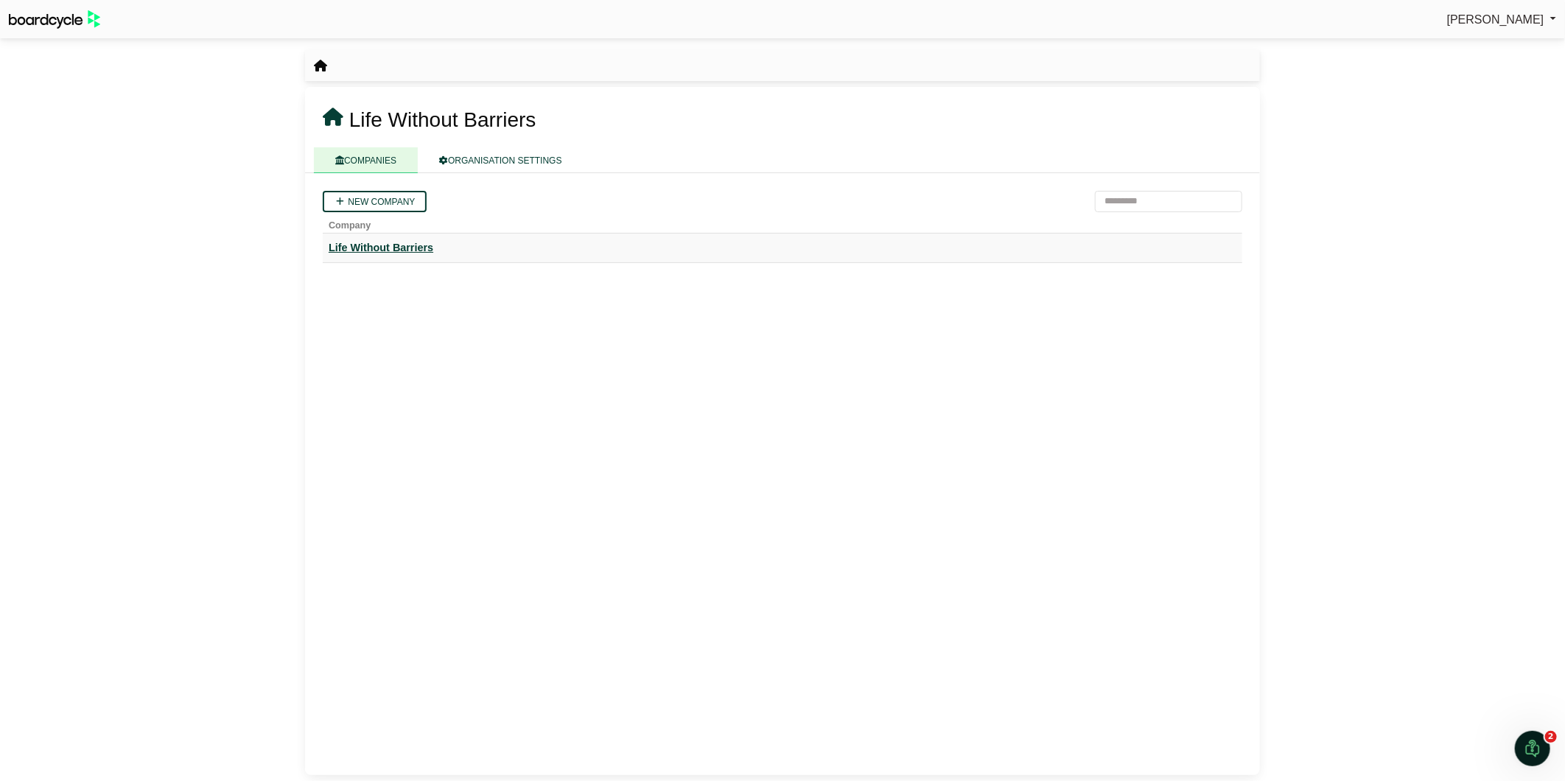 This screenshot has width=1565, height=781. Describe the element at coordinates (321, 66) in the screenshot. I see `nav: breadcrumb` at that location.